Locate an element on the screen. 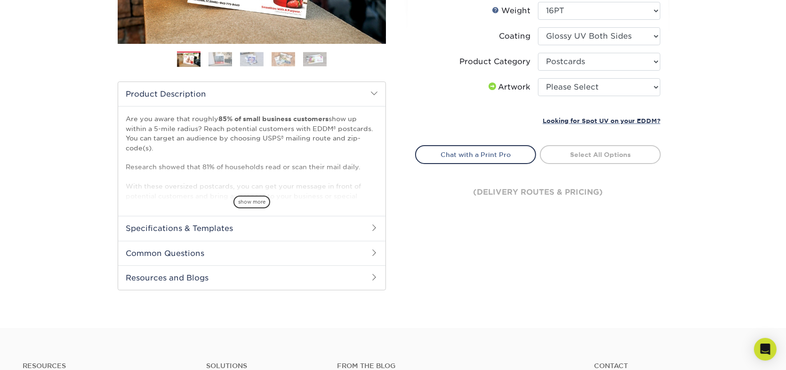  div: Artwork is located at coordinates (509, 87).